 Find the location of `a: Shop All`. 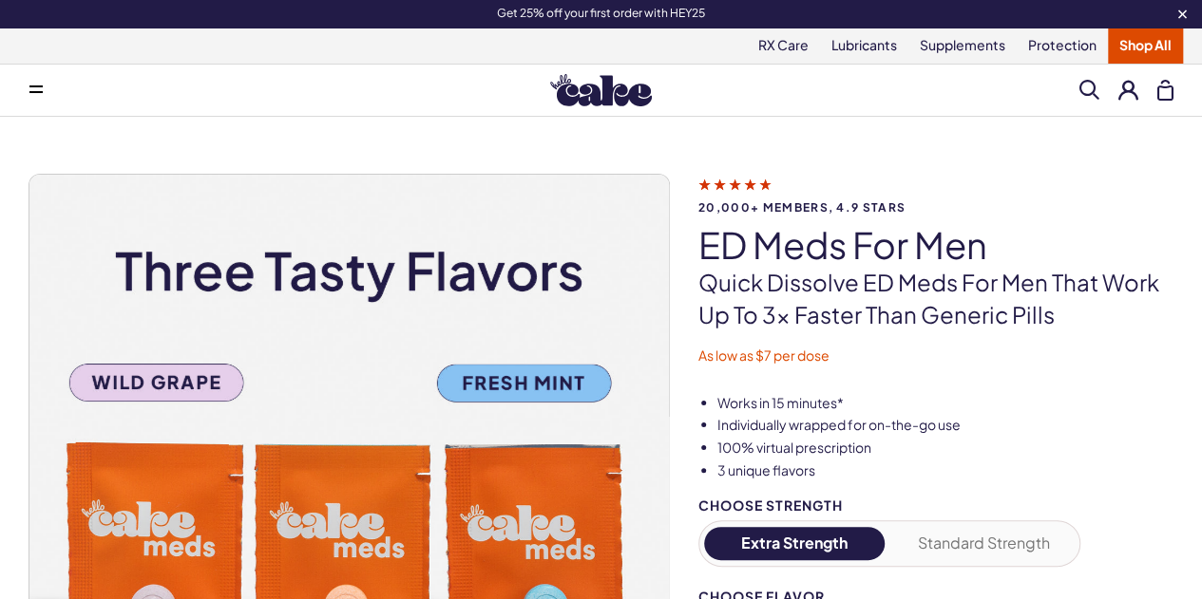

a: Shop All is located at coordinates (1145, 46).